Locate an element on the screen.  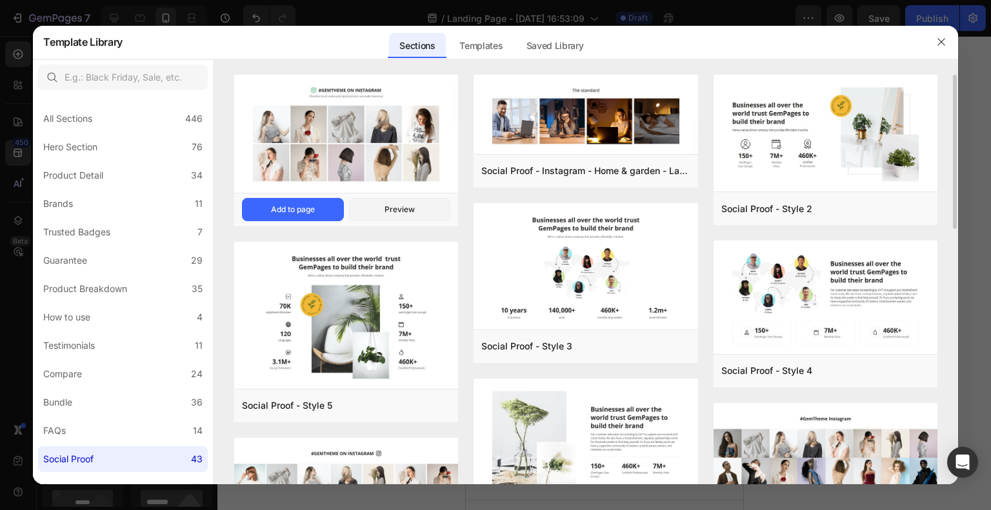
div: 29 is located at coordinates (197, 261).